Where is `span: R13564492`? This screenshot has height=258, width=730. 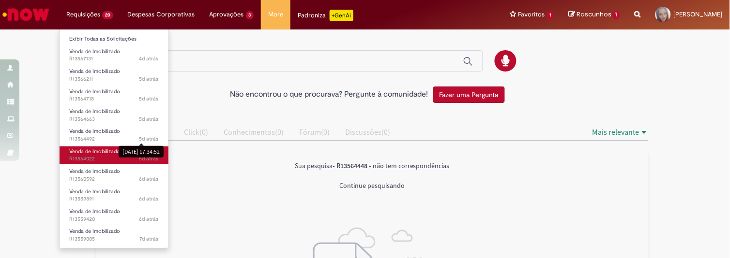
span: R13564492 is located at coordinates (114, 139).